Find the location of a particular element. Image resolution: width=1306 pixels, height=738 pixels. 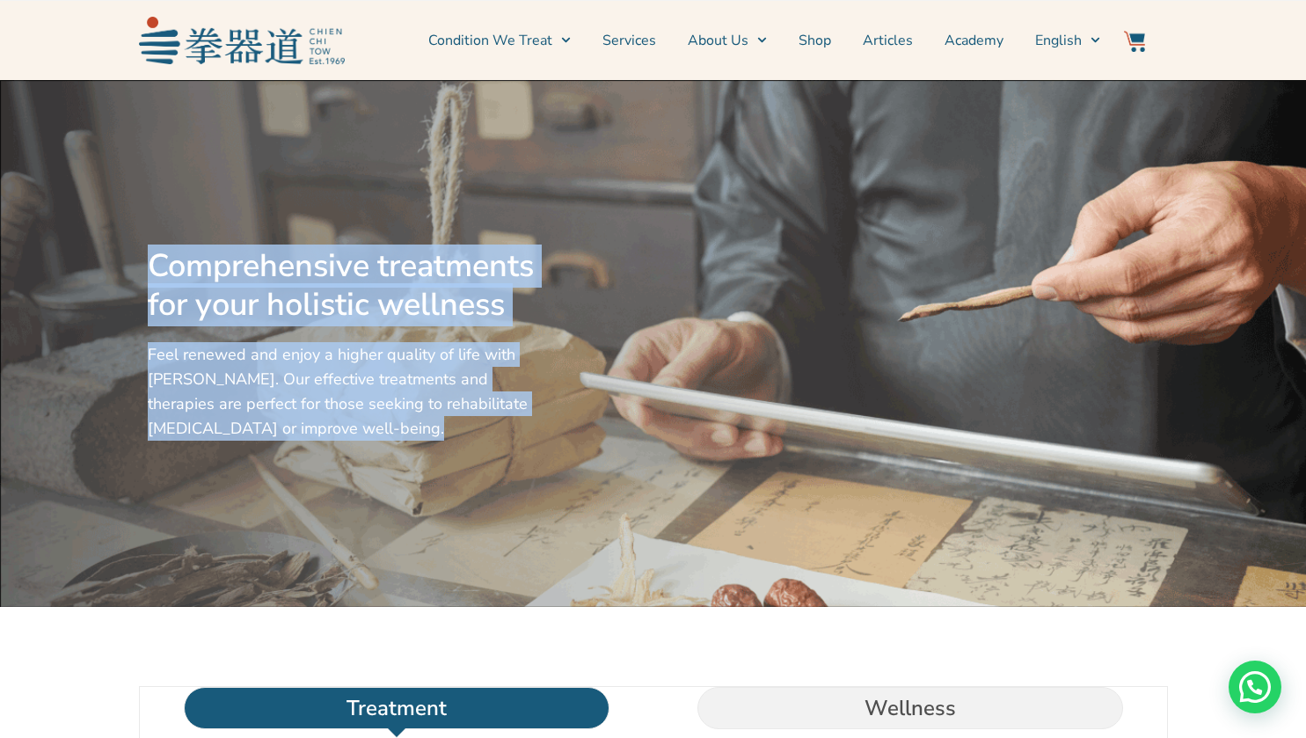

a: Shop is located at coordinates (814, 40).